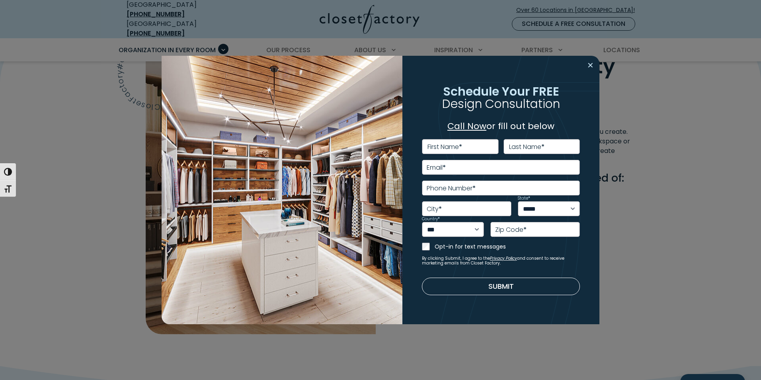 Image resolution: width=761 pixels, height=380 pixels. I want to click on p: or fill out below, so click(501, 126).